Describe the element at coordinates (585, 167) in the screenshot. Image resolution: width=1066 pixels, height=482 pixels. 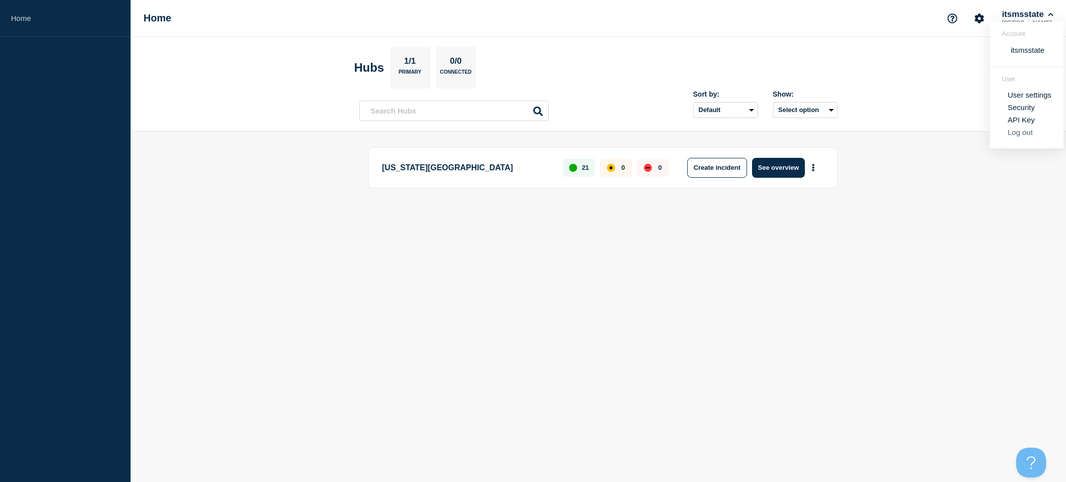
I see `p: 21` at that location.